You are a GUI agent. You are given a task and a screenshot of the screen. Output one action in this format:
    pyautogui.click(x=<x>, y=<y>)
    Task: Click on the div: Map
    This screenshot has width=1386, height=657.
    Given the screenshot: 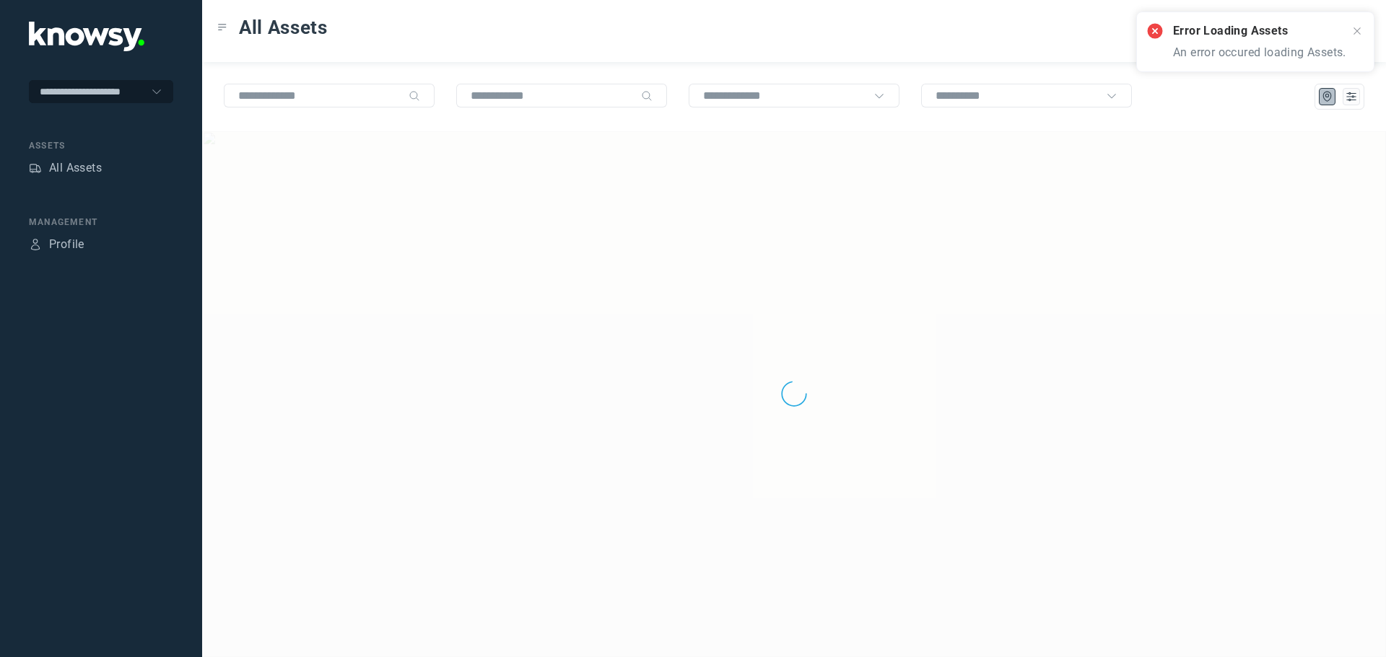 What is the action you would take?
    pyautogui.click(x=1327, y=97)
    